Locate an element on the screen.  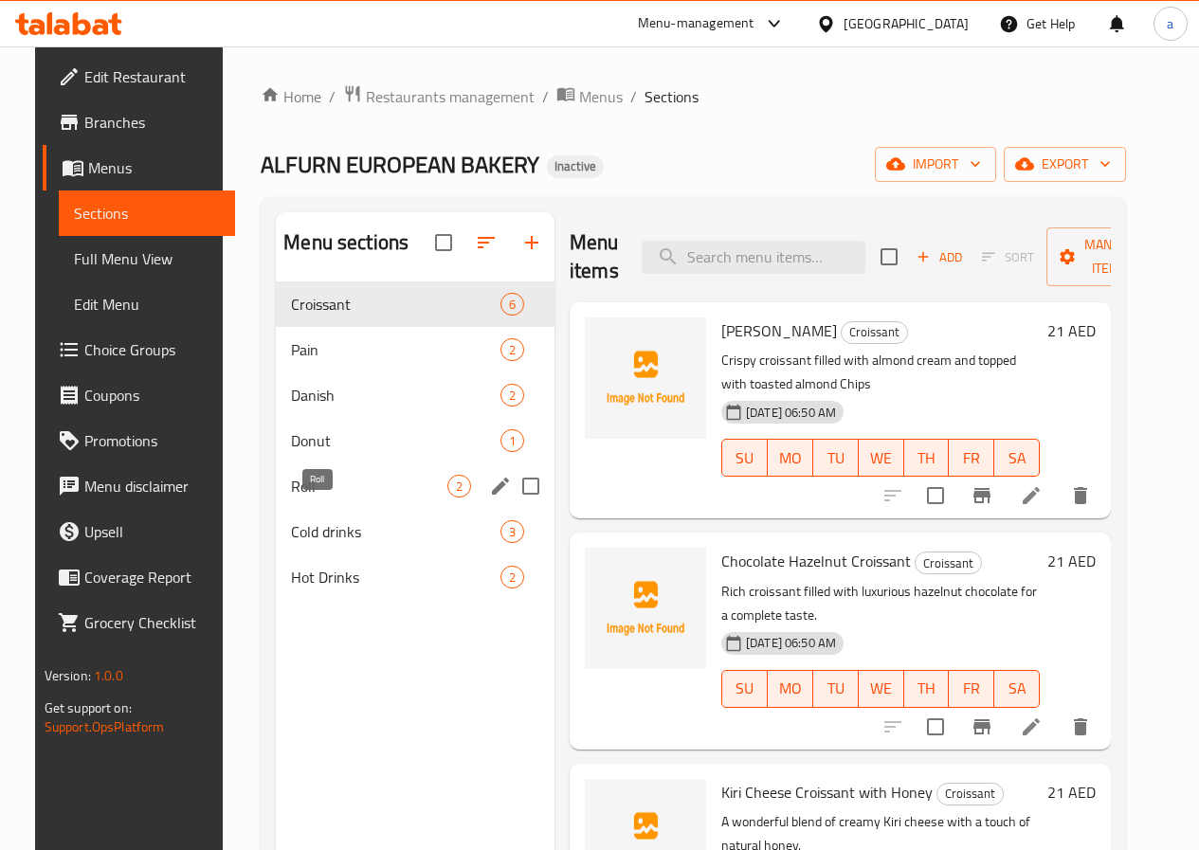
span: Edit Restaurant is located at coordinates (152, 77).